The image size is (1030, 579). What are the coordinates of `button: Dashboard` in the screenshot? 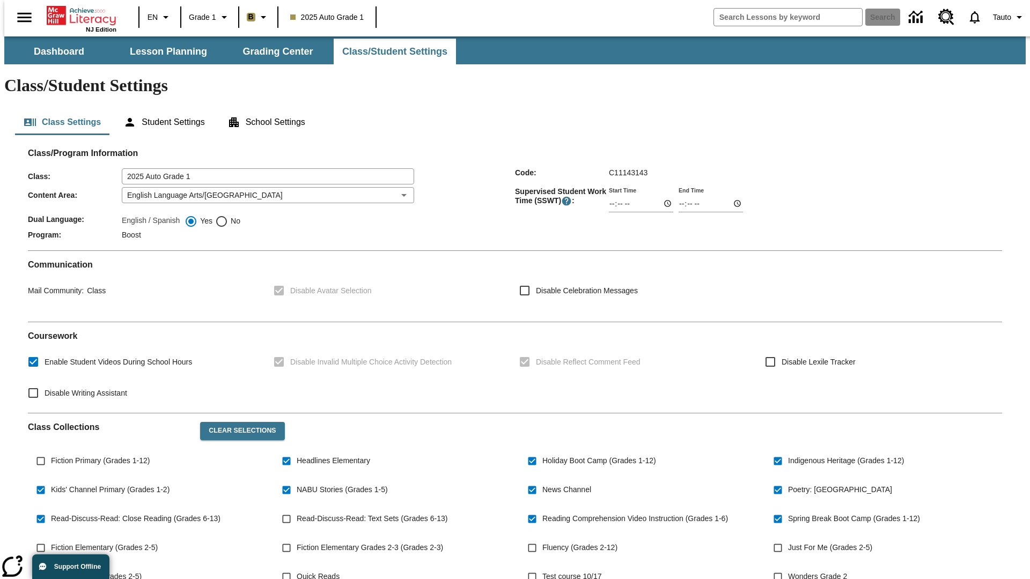 It's located at (59, 52).